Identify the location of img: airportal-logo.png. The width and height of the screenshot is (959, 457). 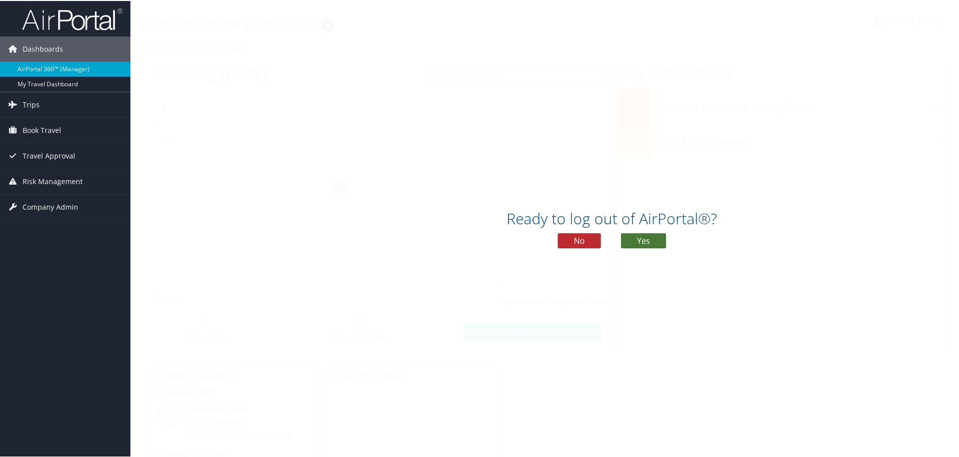
(72, 18).